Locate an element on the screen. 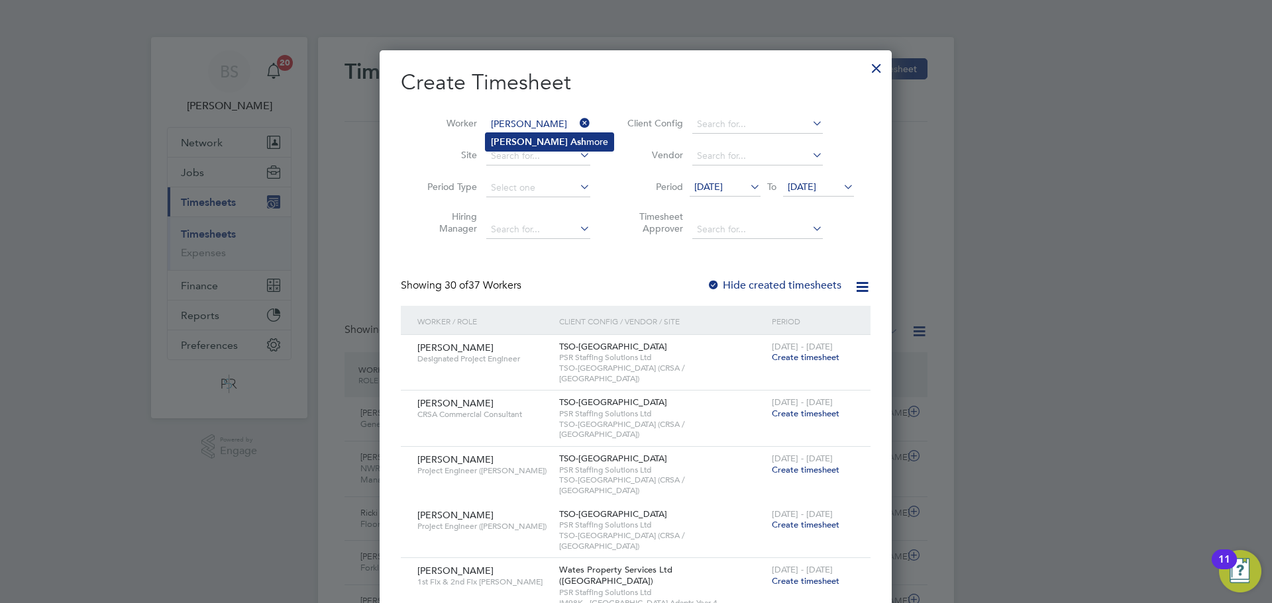 The height and width of the screenshot is (603, 1272). label: Vendor is located at coordinates (653, 155).